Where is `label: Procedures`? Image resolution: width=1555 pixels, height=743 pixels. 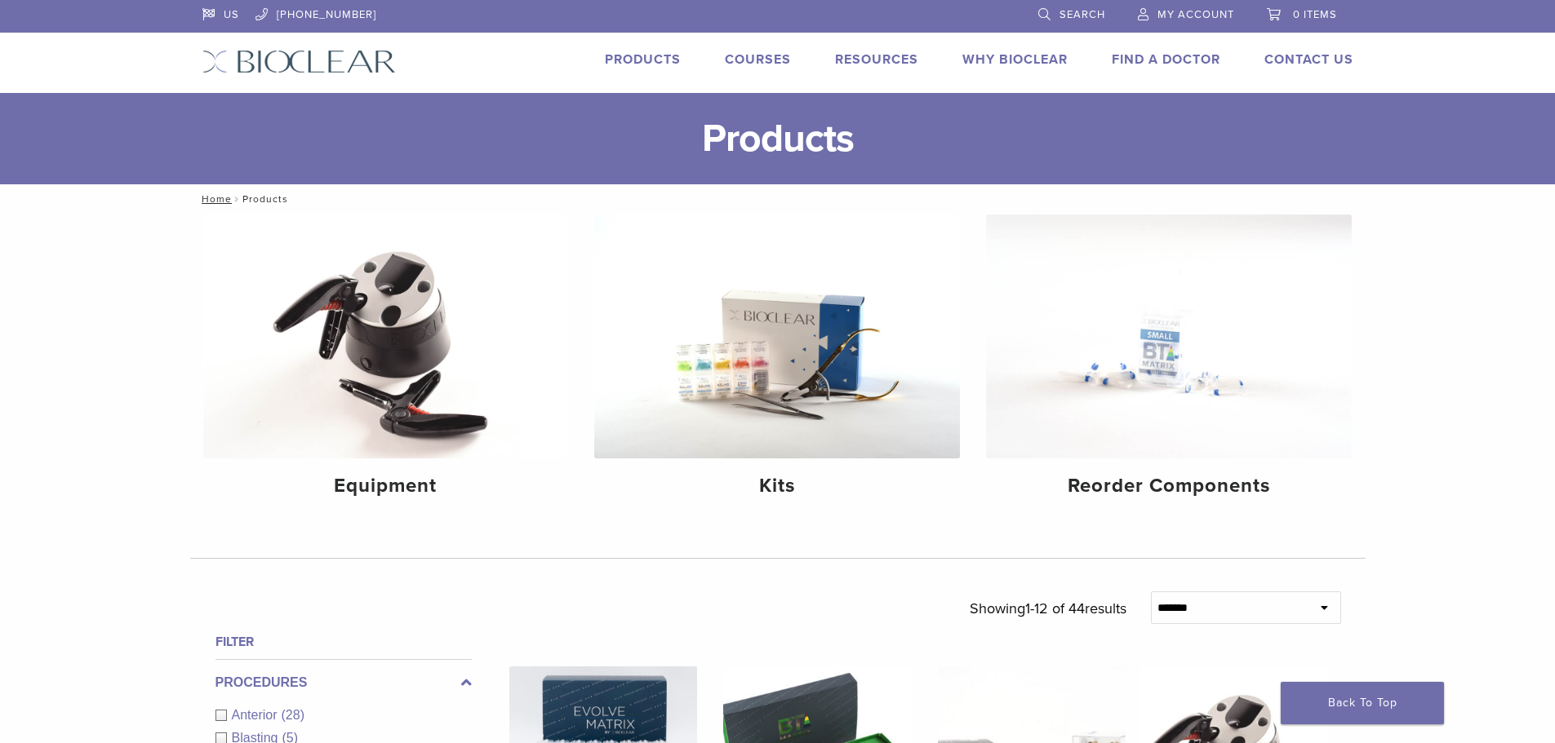 label: Procedures is located at coordinates (344, 683).